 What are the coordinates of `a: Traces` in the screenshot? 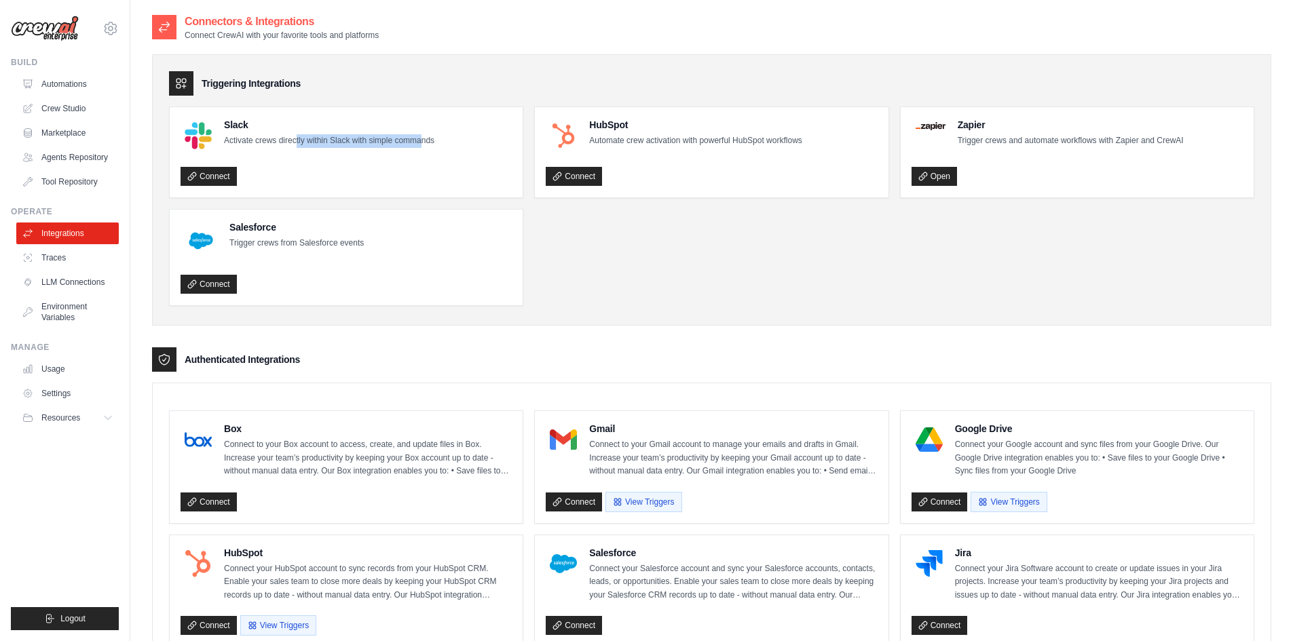 It's located at (67, 258).